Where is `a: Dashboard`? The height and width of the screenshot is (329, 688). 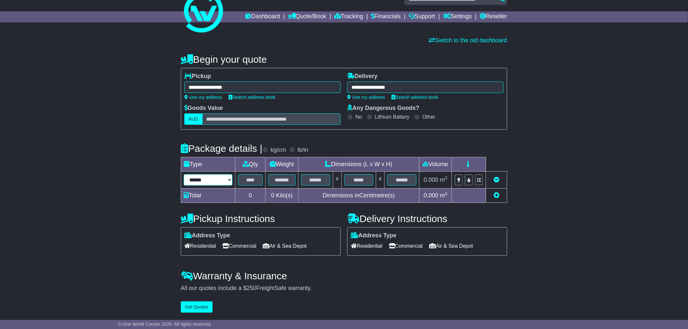 a: Dashboard is located at coordinates (262, 17).